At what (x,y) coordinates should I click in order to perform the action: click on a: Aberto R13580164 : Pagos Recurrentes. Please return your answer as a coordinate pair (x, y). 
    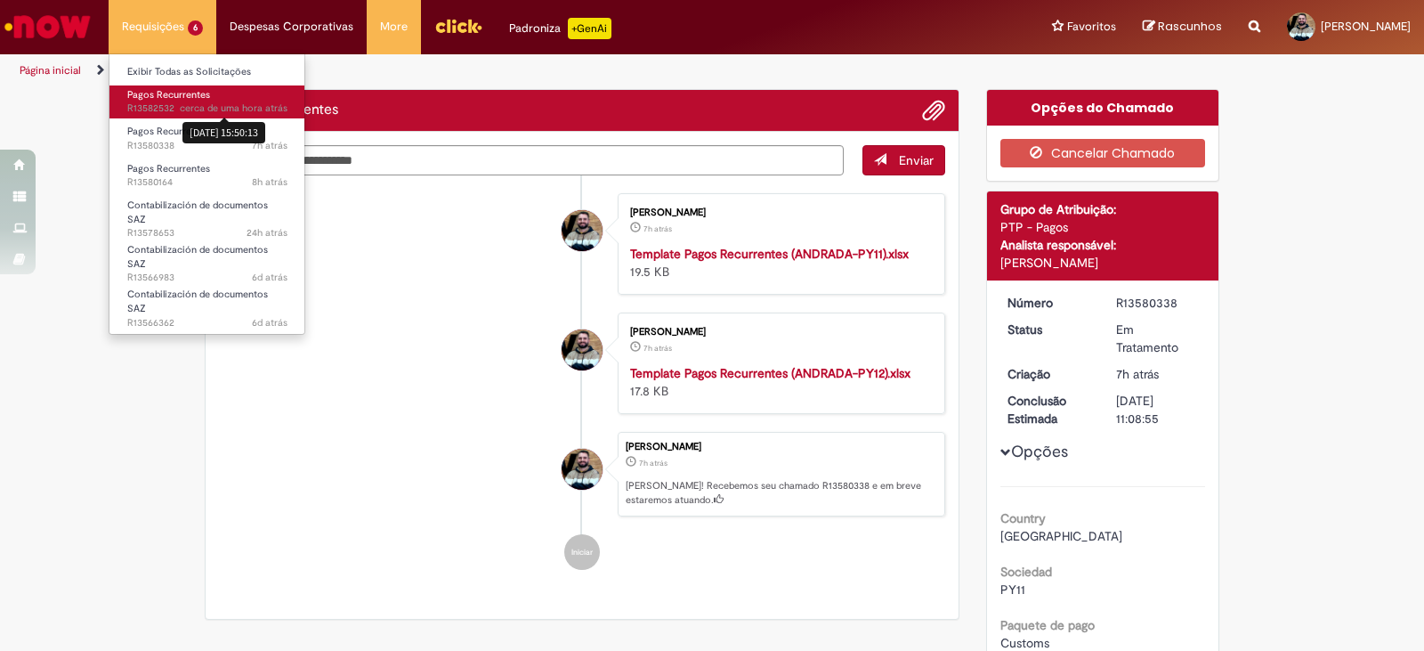
    Looking at the image, I should click on (207, 175).